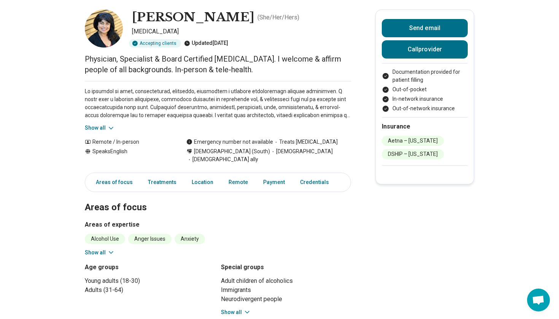  What do you see at coordinates (190, 239) in the screenshot?
I see `li: Anxiety` at bounding box center [190, 239].